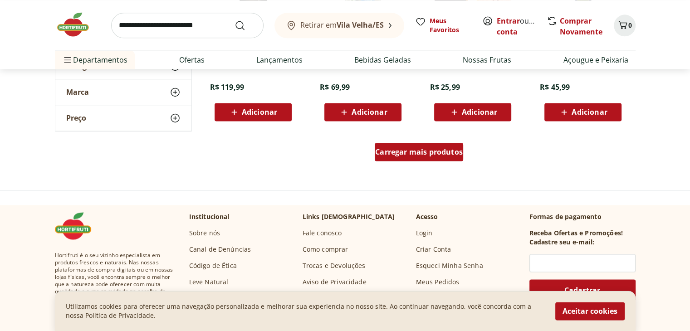 This screenshot has height=331, width=690. Describe the element at coordinates (445, 87) in the screenshot. I see `span: R$ 25,99` at that location.